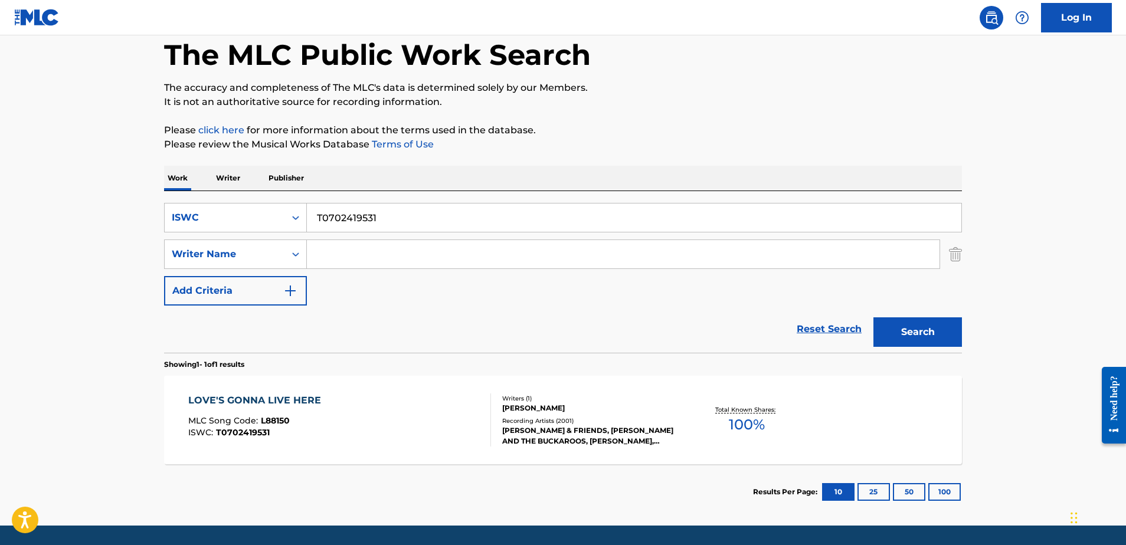 The height and width of the screenshot is (545, 1126). What do you see at coordinates (873, 492) in the screenshot?
I see `button: 25` at bounding box center [873, 492].